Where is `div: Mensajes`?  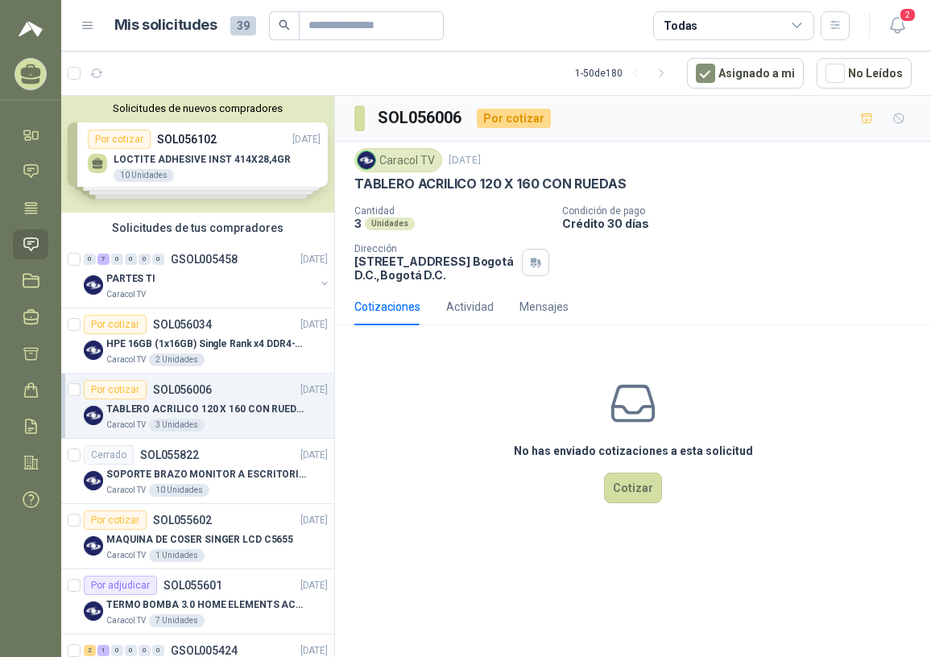 div: Mensajes is located at coordinates (544, 307).